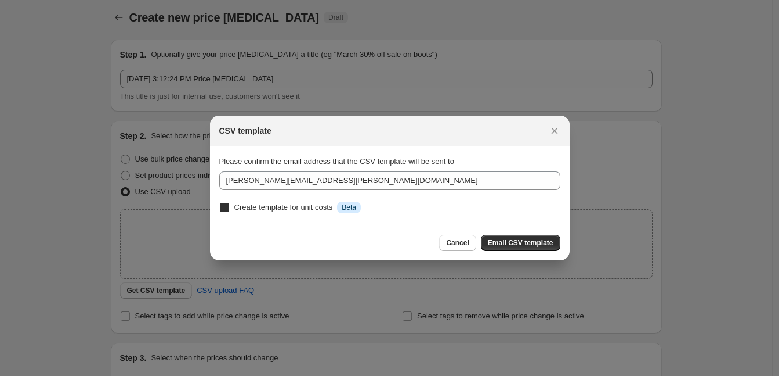 The height and width of the screenshot is (376, 779). What do you see at coordinates (521, 243) in the screenshot?
I see `span: Email CSV template` at bounding box center [521, 243].